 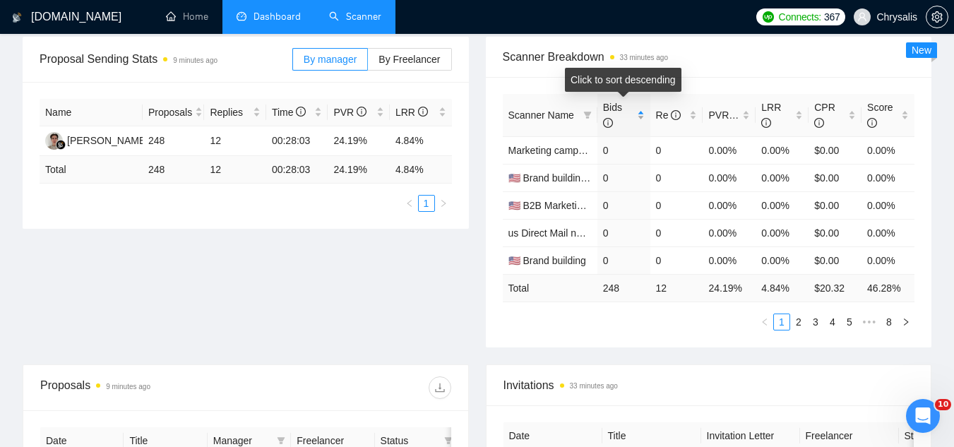 I want to click on td: 4.84%, so click(x=421, y=141).